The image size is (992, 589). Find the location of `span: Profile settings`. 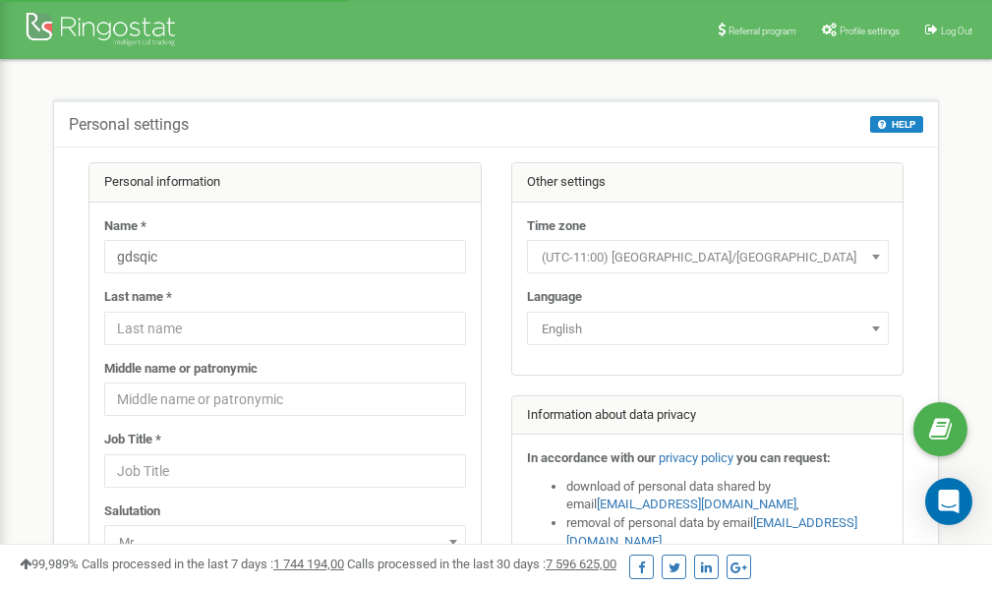

span: Profile settings is located at coordinates (869, 30).